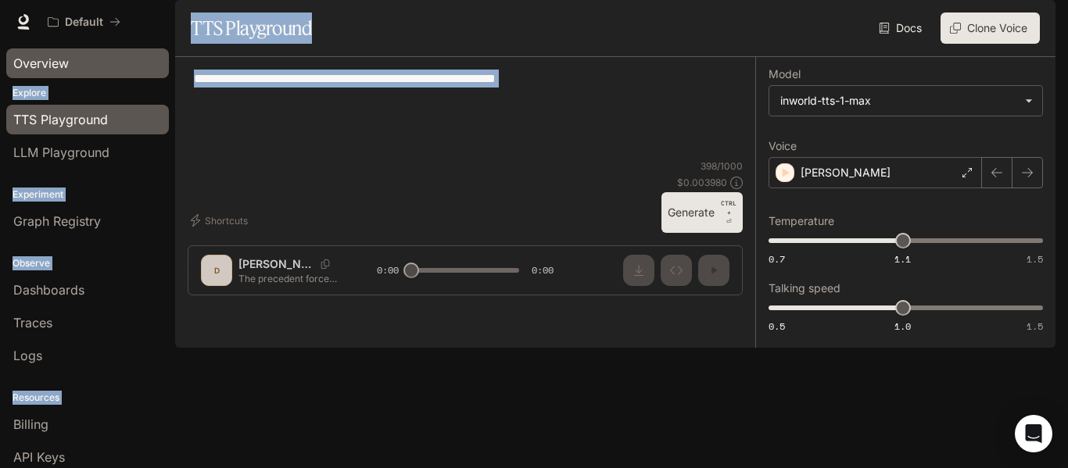  What do you see at coordinates (776, 326) in the screenshot?
I see `span: 0.5` at bounding box center [776, 326].